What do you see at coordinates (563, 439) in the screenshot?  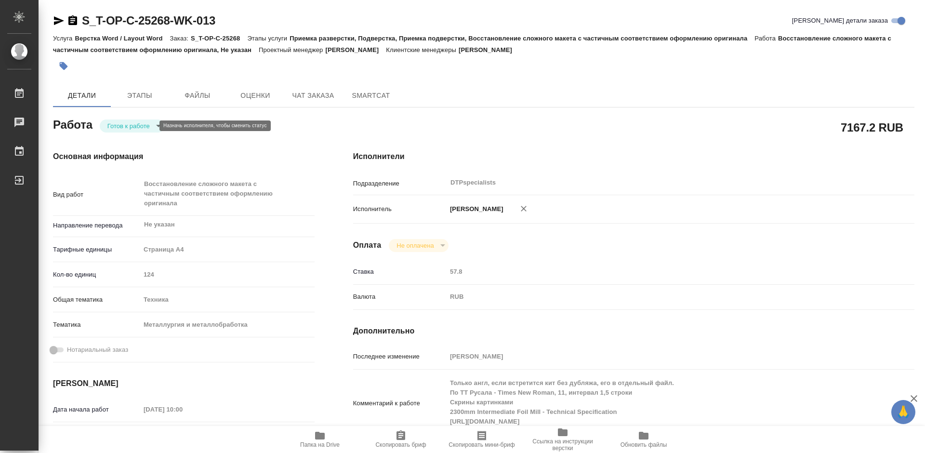 I see `button: Ссылка на инструкции верстки` at bounding box center [563, 439].